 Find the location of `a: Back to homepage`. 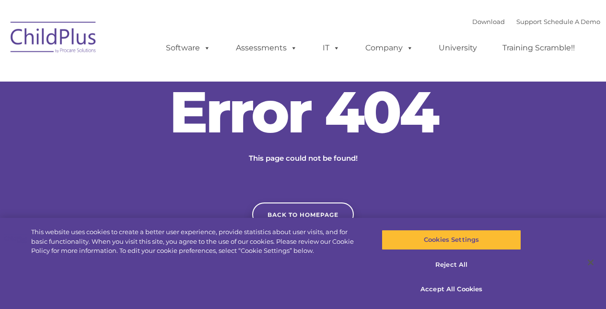

a: Back to homepage is located at coordinates (303, 214).